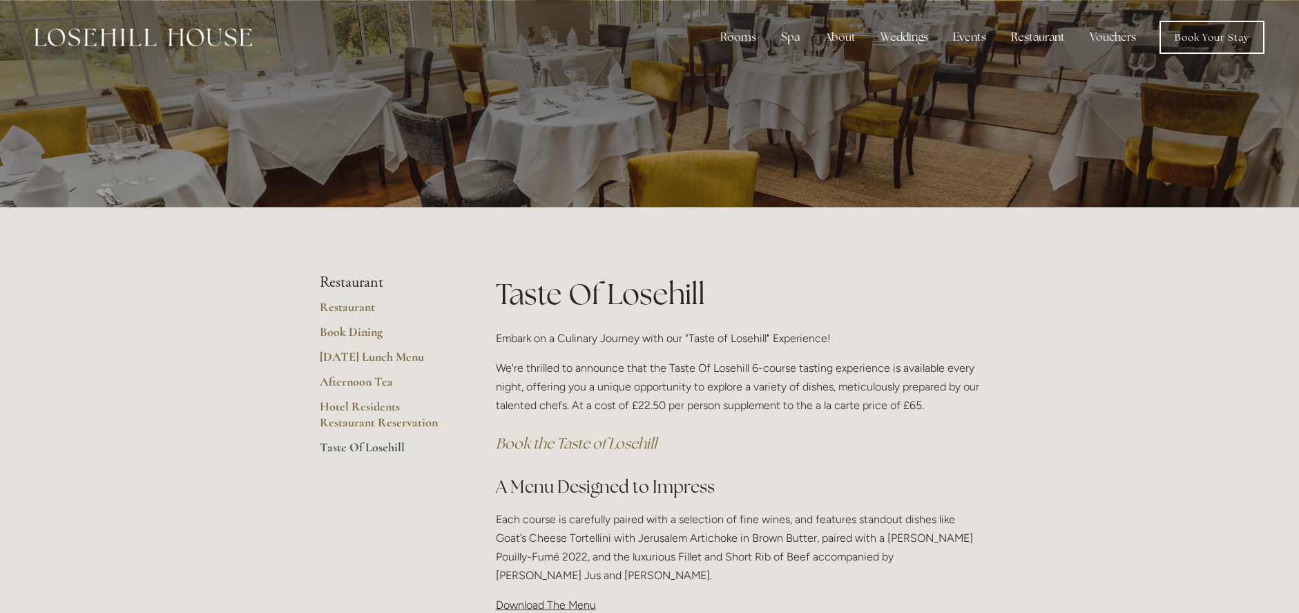  What do you see at coordinates (576, 443) in the screenshot?
I see `a: Book the Taste of Losehill` at bounding box center [576, 443].